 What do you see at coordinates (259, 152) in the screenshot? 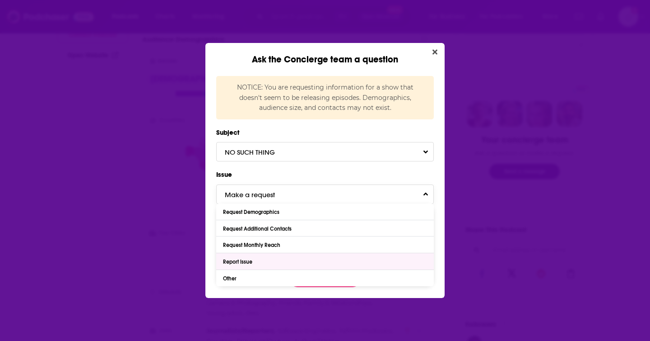
I see `span: NO SUCH THING` at bounding box center [259, 152].